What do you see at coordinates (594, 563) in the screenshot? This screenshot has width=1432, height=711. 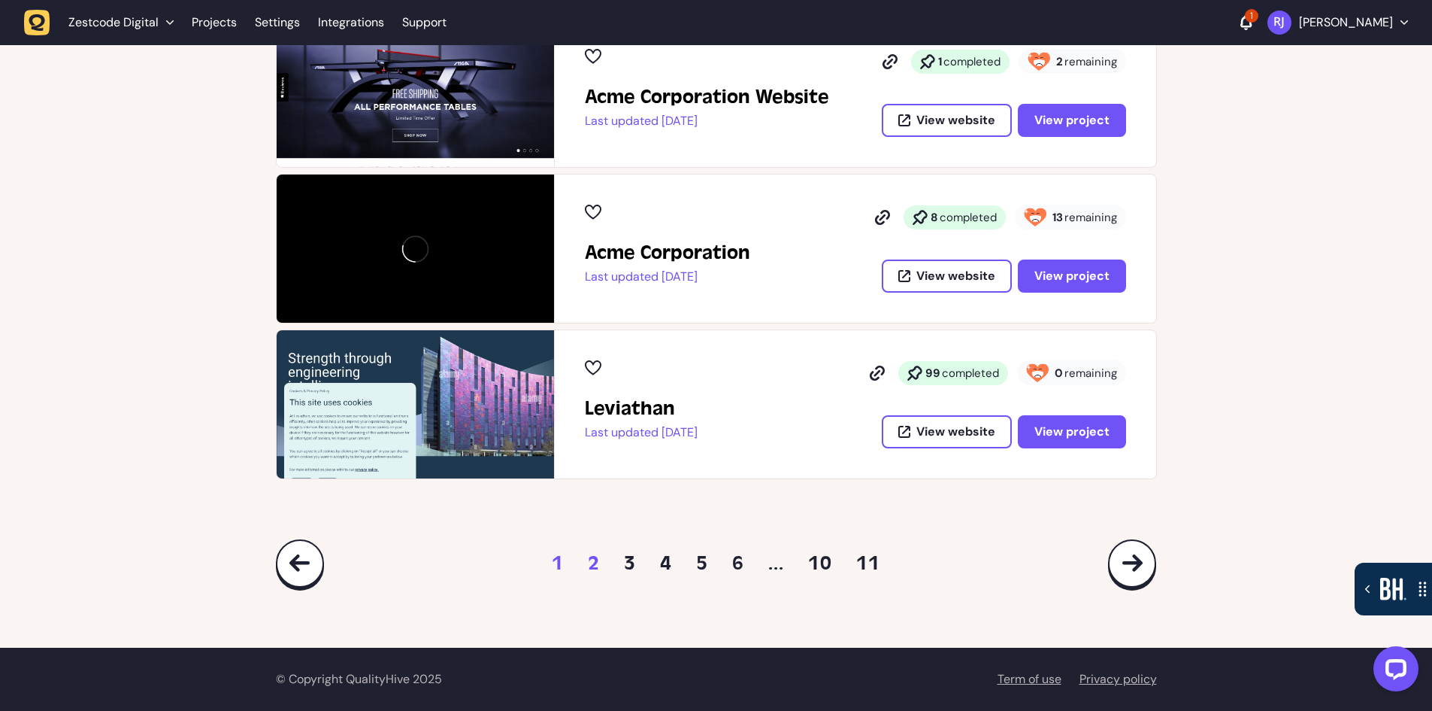 I see `a: 2` at bounding box center [594, 563].